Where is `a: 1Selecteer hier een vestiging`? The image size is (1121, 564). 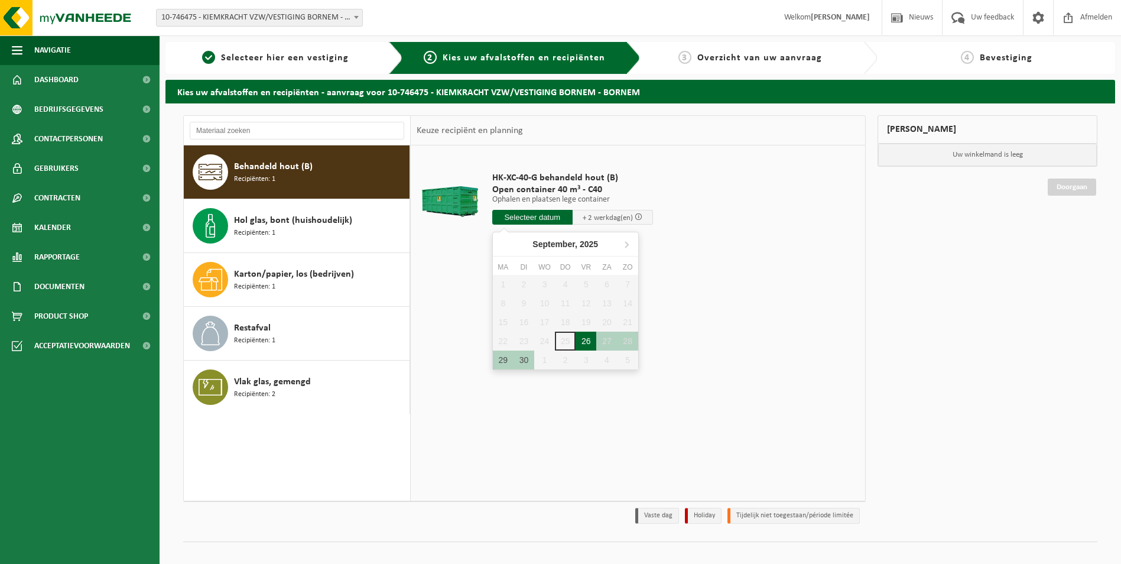 a: 1Selecteer hier een vestiging is located at coordinates (275, 58).